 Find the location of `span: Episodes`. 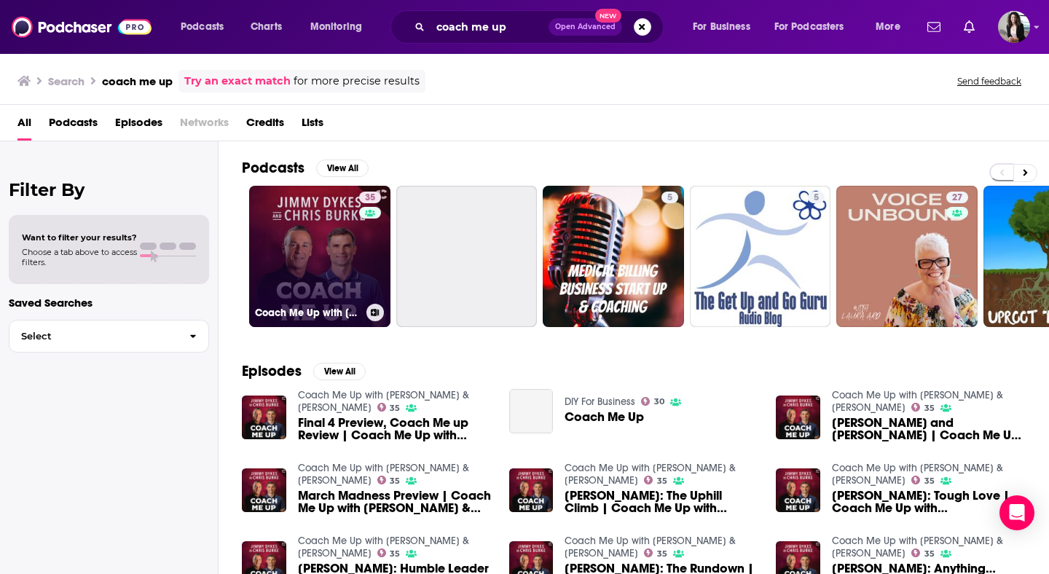

span: Episodes is located at coordinates (138, 125).